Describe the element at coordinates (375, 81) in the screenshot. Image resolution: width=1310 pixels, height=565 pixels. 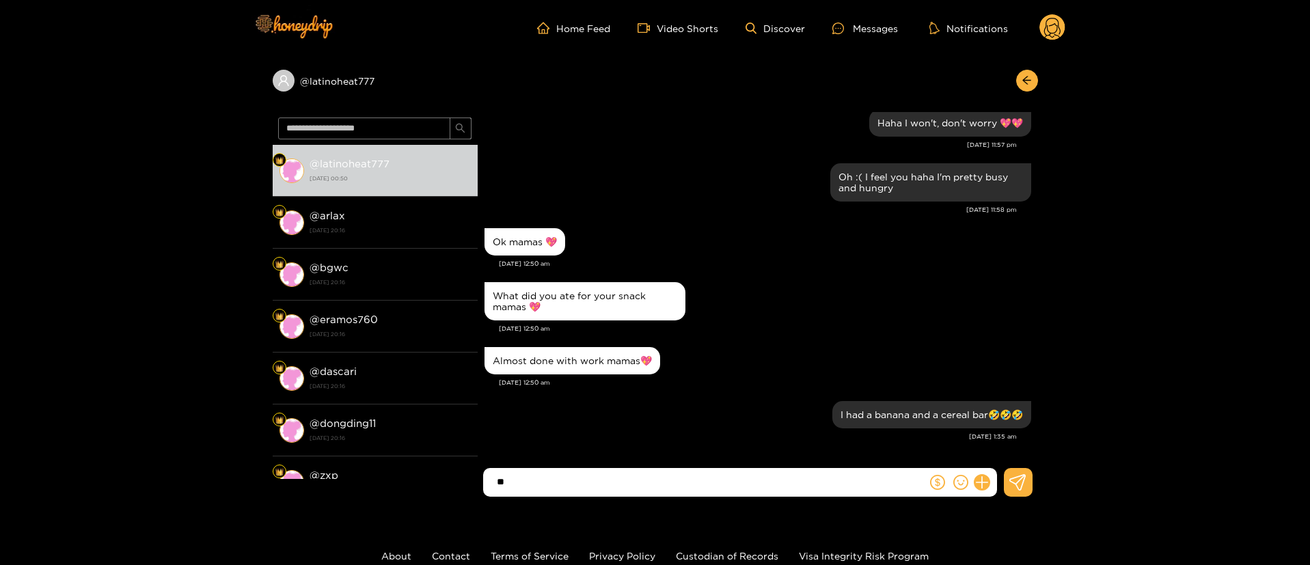
I see `div: @latinoheat777` at that location.